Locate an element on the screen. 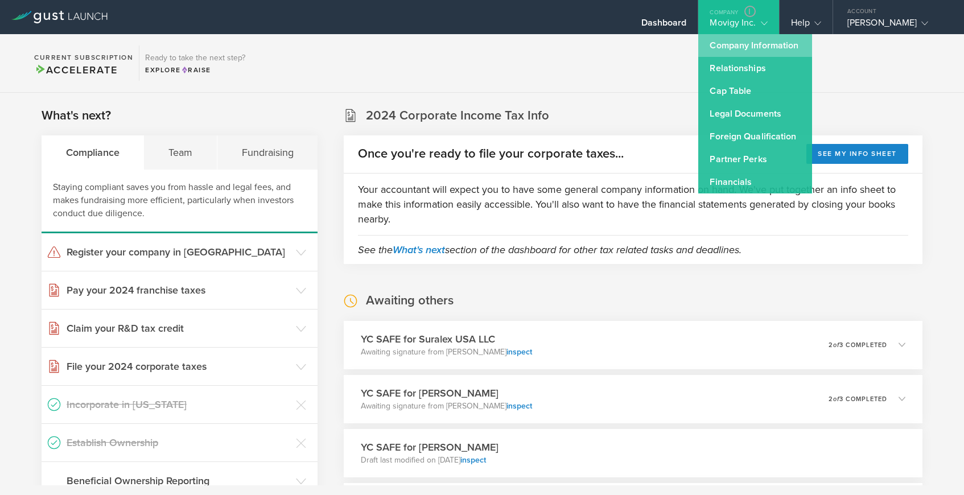 The height and width of the screenshot is (495, 964). span: Accelerate is located at coordinates (76, 70).